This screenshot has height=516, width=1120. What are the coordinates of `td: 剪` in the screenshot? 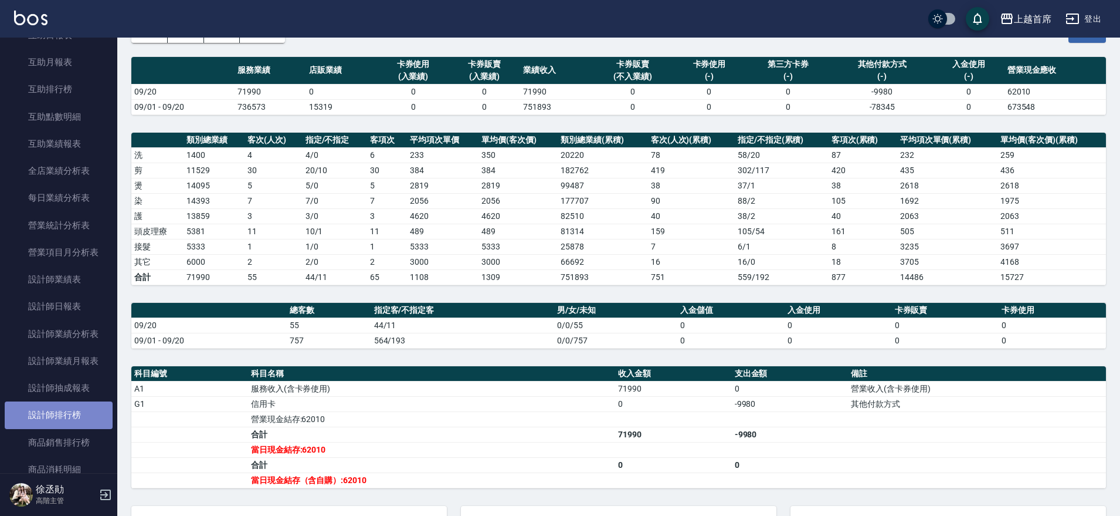 It's located at (157, 170).